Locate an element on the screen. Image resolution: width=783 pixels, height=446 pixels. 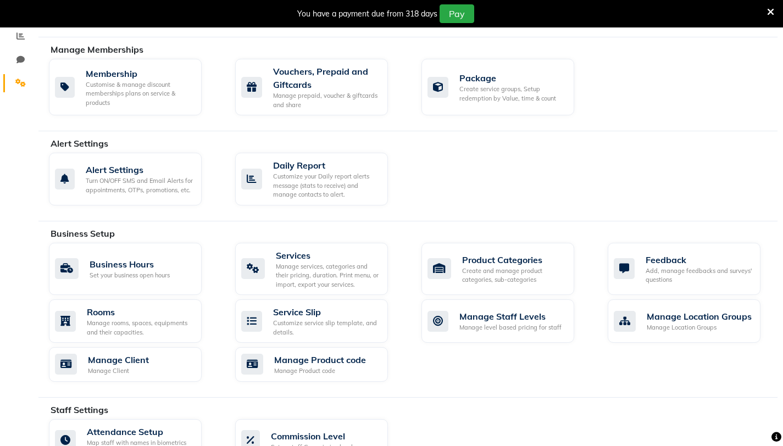
div: Services is located at coordinates (328, 256).